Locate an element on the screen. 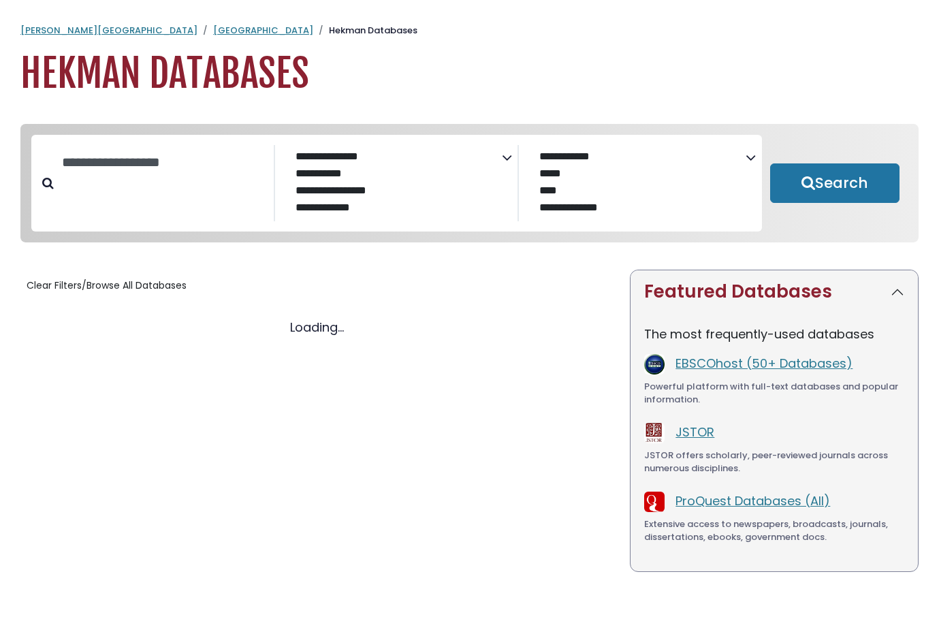  a: ProQuest Databases (All) is located at coordinates (753, 501).